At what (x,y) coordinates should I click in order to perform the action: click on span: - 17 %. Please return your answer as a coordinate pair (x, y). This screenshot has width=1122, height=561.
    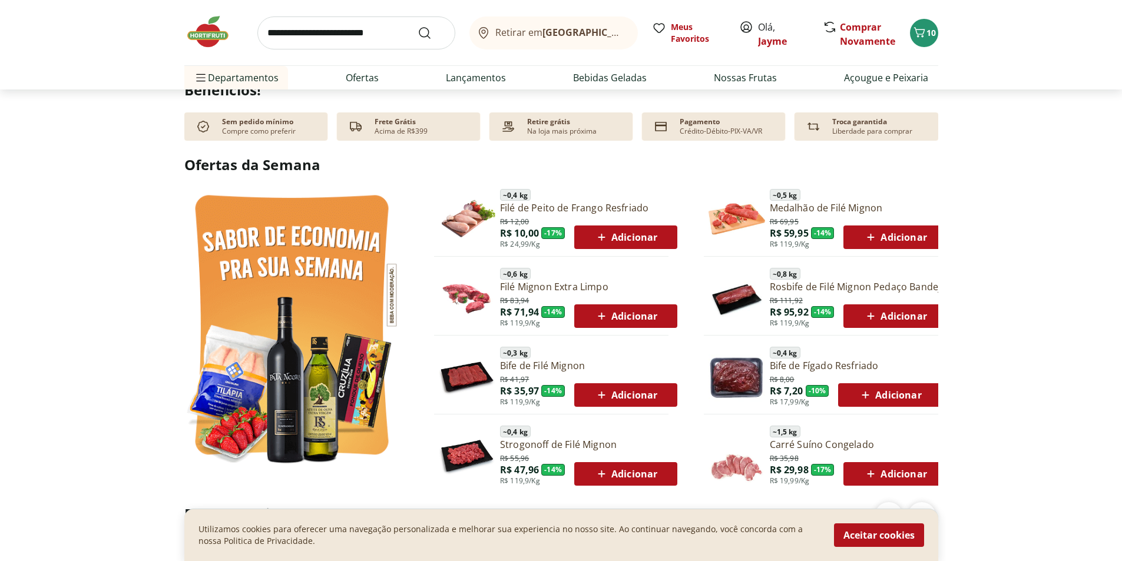
    Looking at the image, I should click on (553, 233).